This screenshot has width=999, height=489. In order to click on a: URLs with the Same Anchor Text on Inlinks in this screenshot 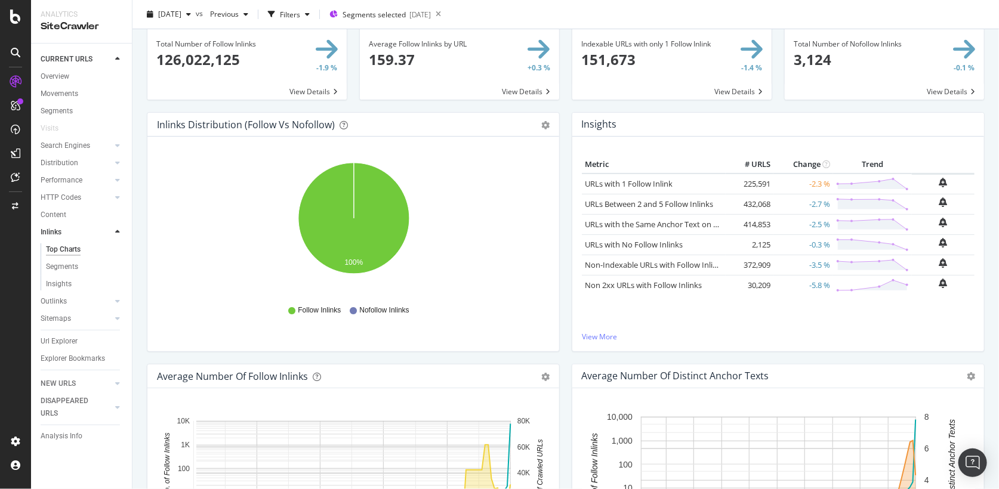, I will do `click(661, 224)`.